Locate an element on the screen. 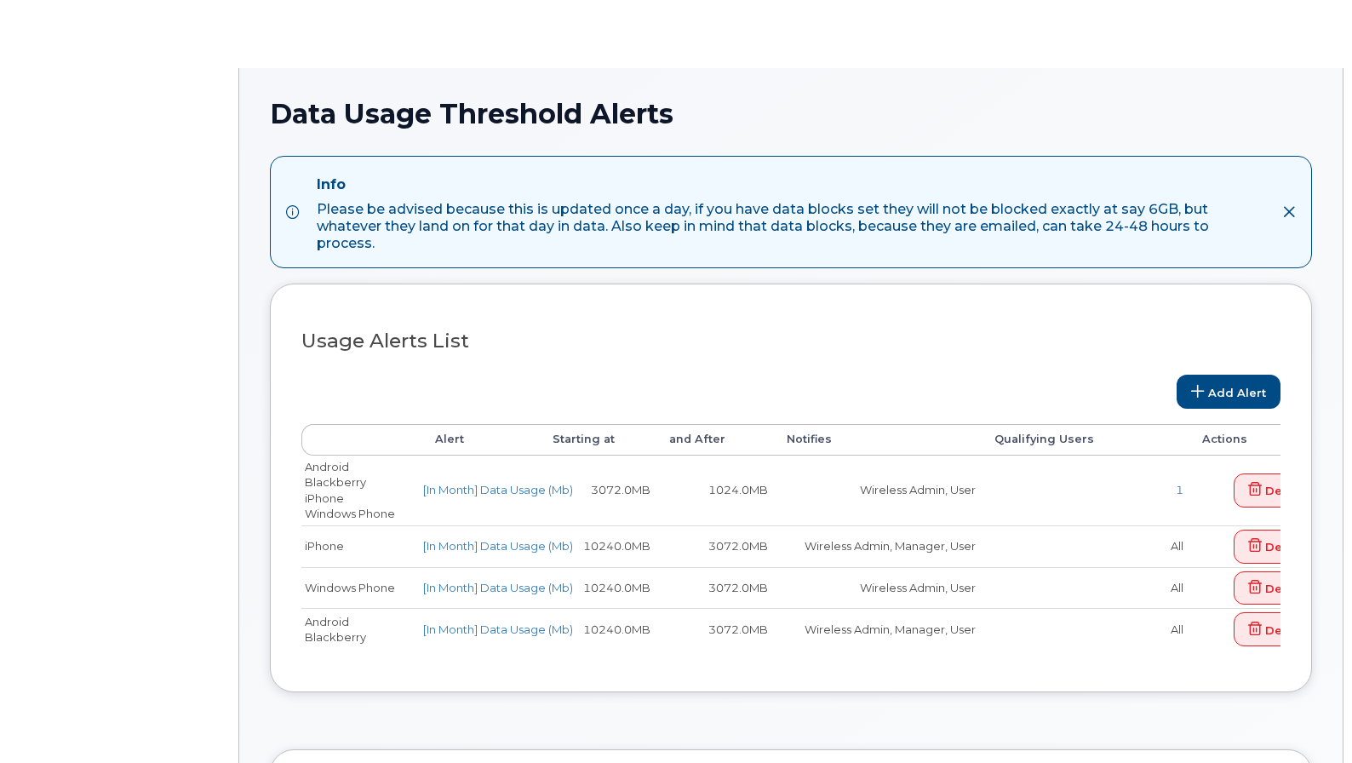  h3: Usage Alerts List is located at coordinates (791, 341).